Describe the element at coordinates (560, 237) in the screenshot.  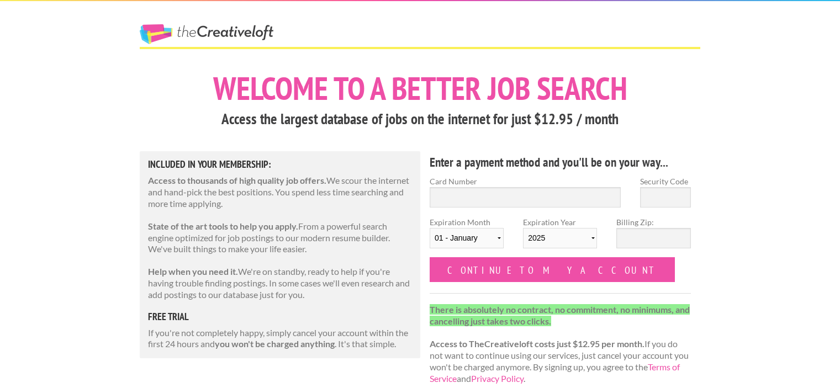
I see `label: Expiration Year` at that location.